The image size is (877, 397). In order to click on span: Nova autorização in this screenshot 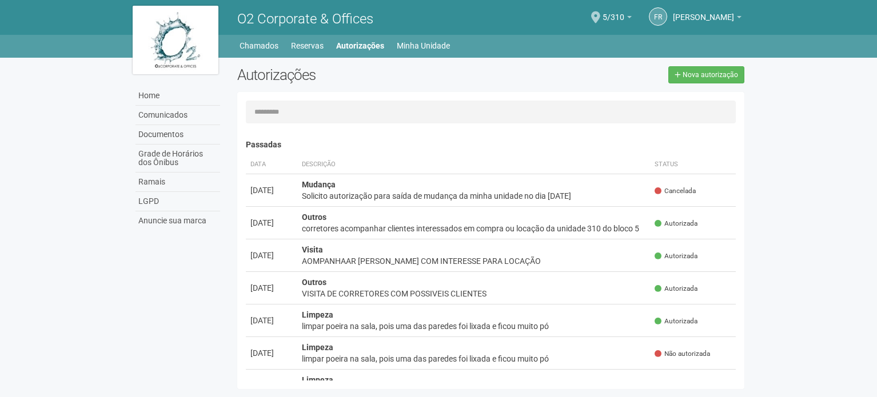, I will do `click(710, 75)`.